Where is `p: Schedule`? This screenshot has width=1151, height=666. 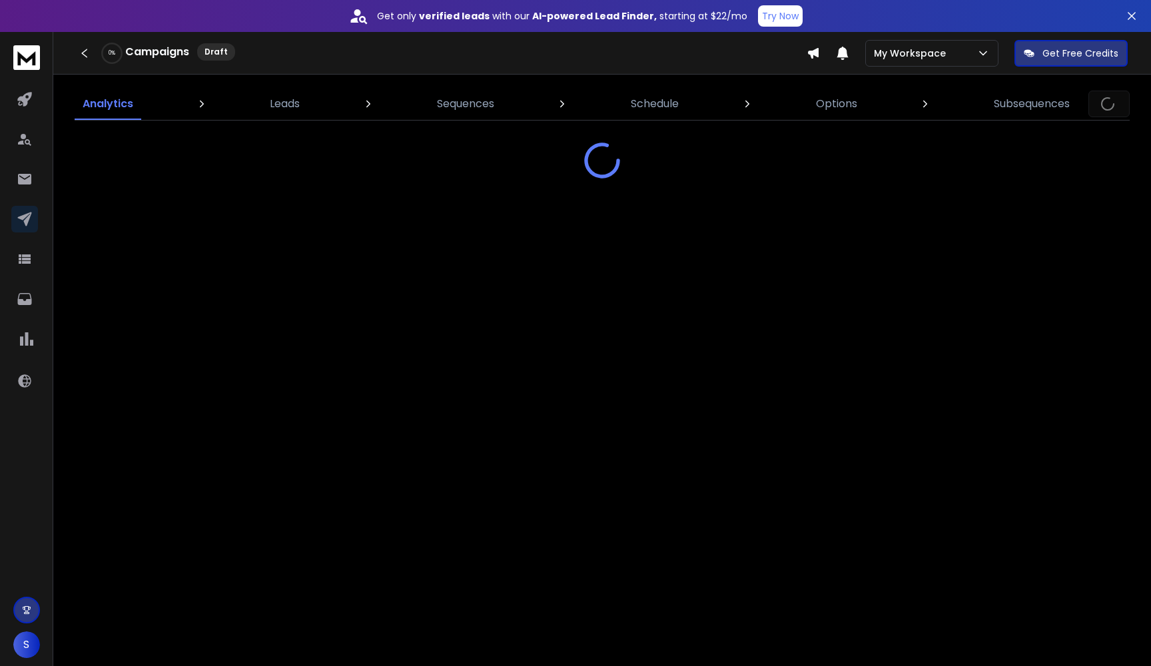 p: Schedule is located at coordinates (655, 104).